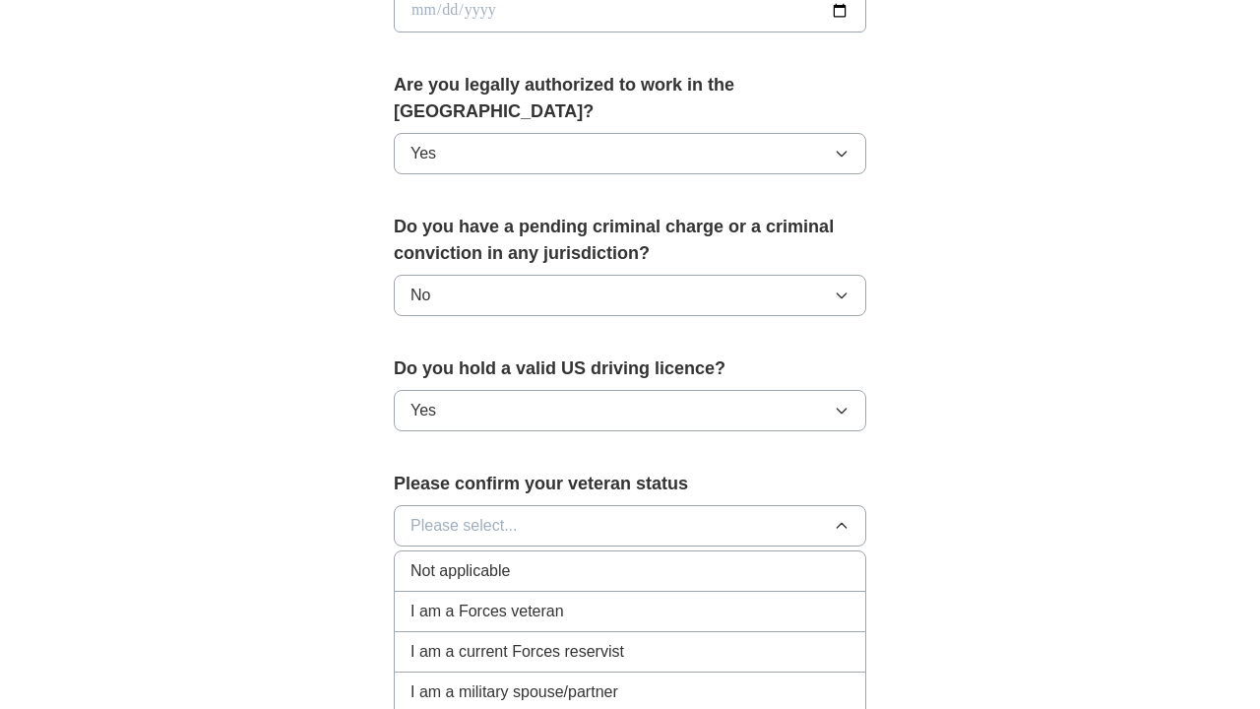  What do you see at coordinates (463, 525) in the screenshot?
I see `span: Please select...` at bounding box center [463, 525].